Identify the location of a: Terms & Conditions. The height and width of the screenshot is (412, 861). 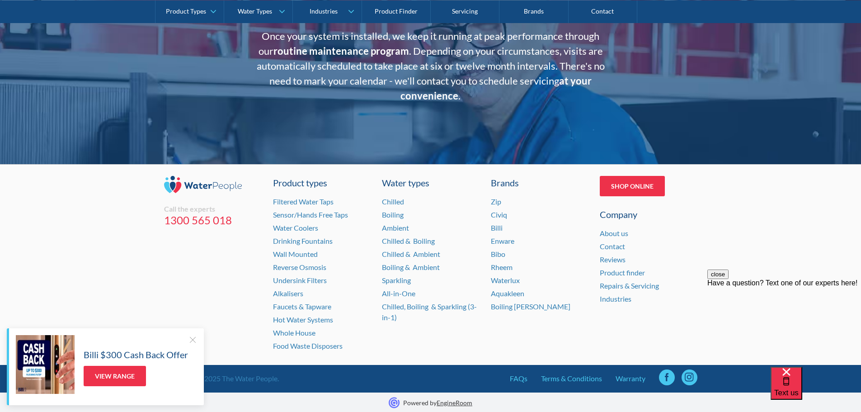
(571, 378).